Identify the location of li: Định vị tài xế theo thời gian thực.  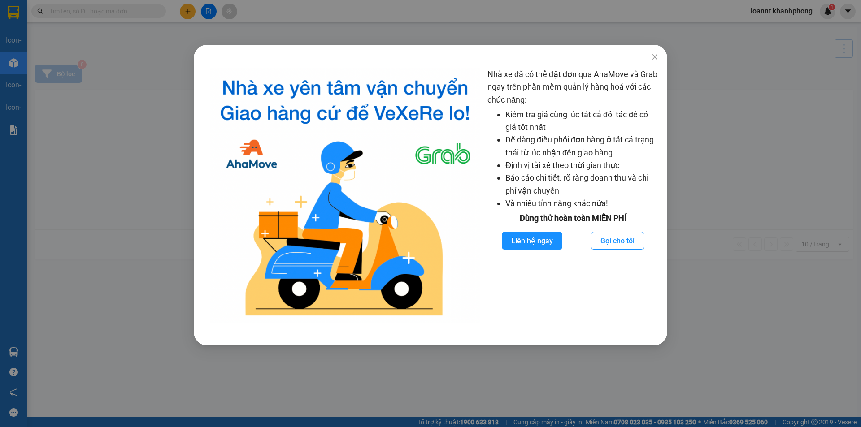
(582, 165).